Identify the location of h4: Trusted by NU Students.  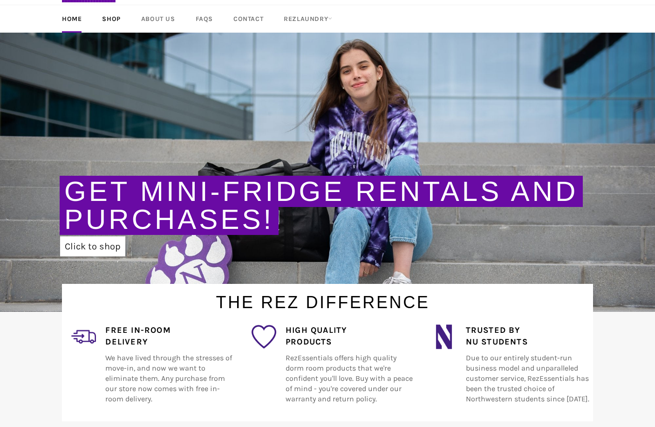
(530, 336).